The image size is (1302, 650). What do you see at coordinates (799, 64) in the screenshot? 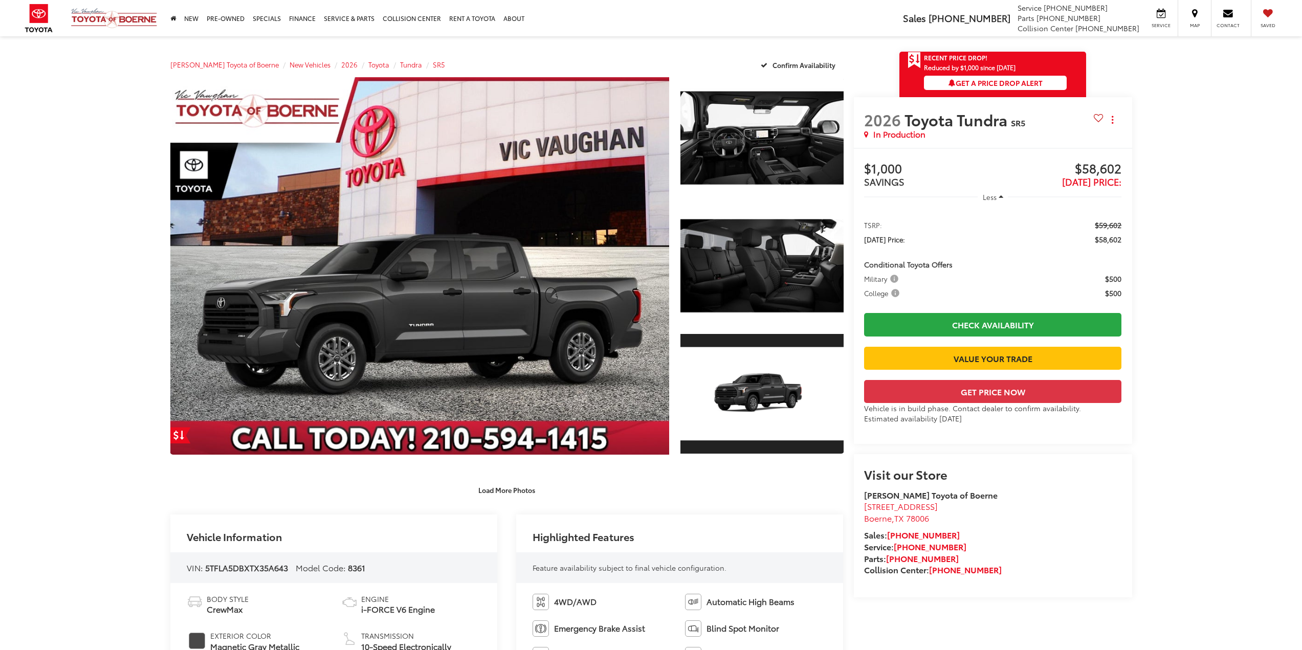
I see `button: Confirm Availability` at bounding box center [799, 64].